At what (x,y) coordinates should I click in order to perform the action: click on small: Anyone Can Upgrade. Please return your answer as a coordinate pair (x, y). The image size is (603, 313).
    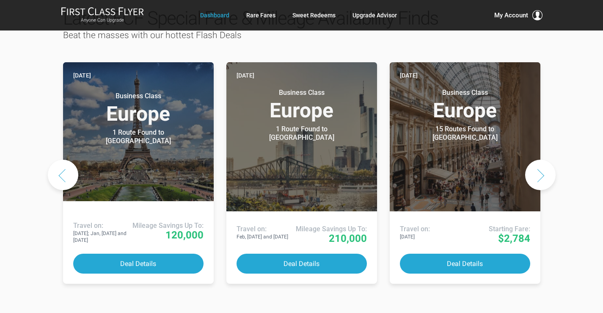
    Looking at the image, I should click on (102, 20).